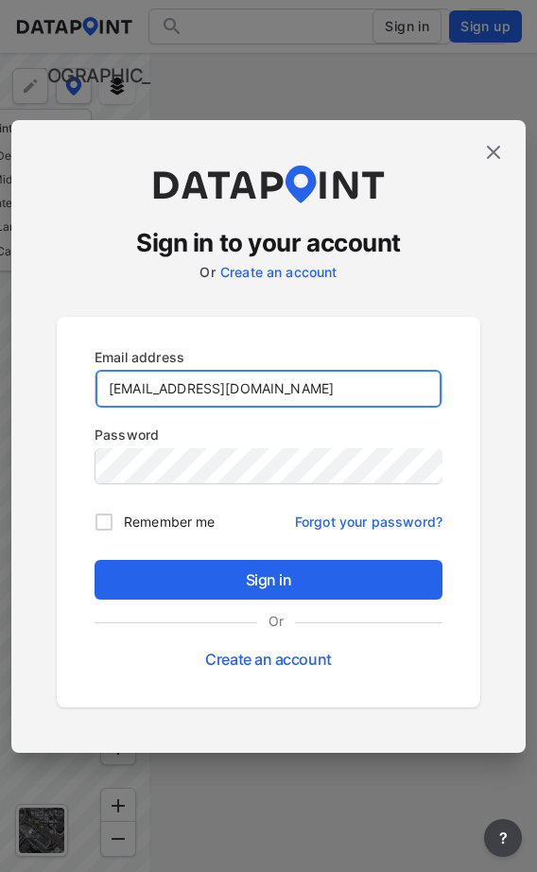 The width and height of the screenshot is (537, 872). I want to click on span: Remember me, so click(169, 521).